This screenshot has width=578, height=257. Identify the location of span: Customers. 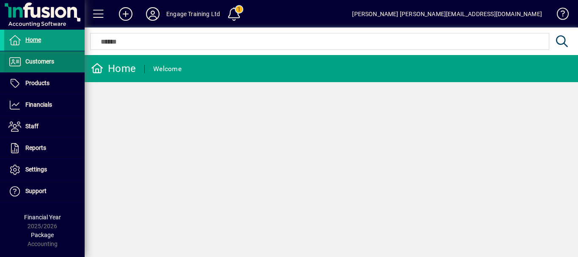
(40, 61).